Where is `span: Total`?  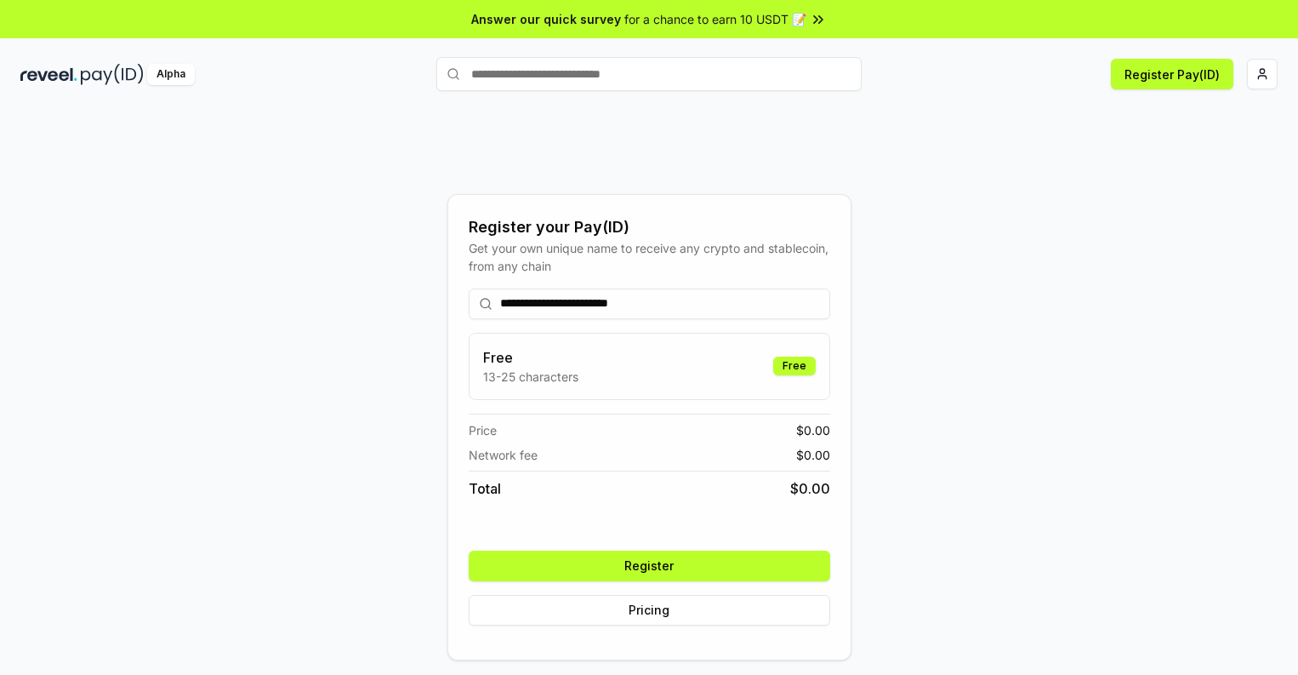 span: Total is located at coordinates (485, 488).